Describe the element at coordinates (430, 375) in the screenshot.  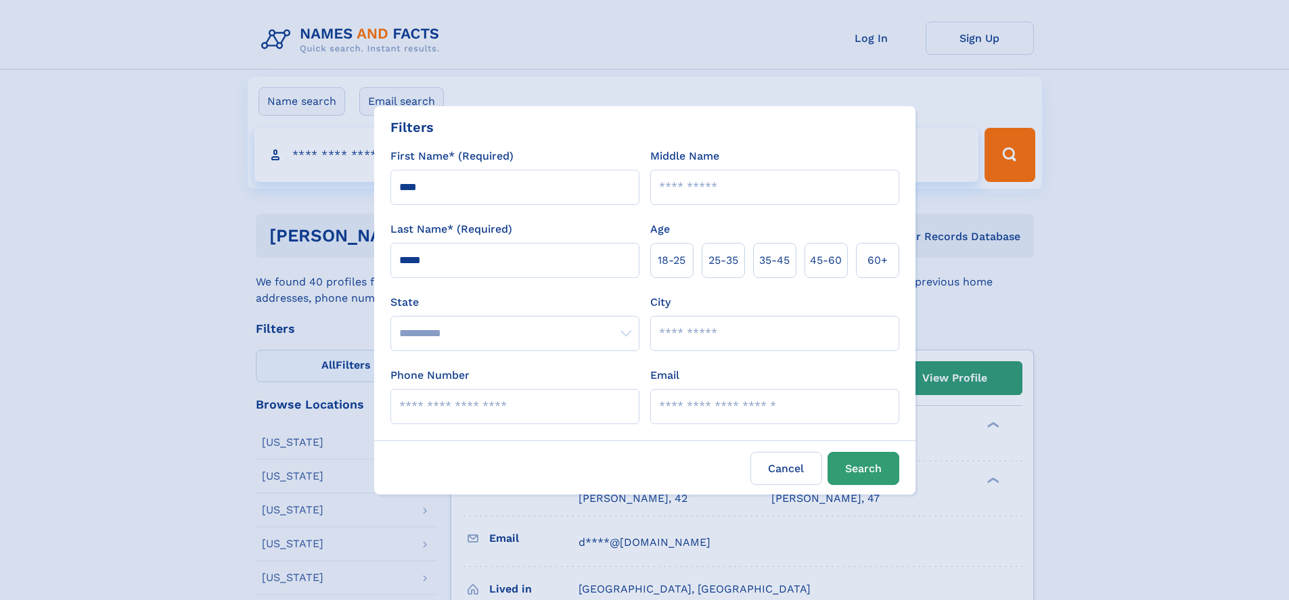
I see `label: Phone Number` at that location.